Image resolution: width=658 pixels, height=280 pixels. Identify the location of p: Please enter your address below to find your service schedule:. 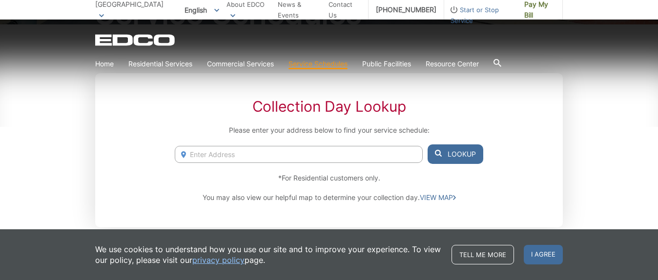
(329, 130).